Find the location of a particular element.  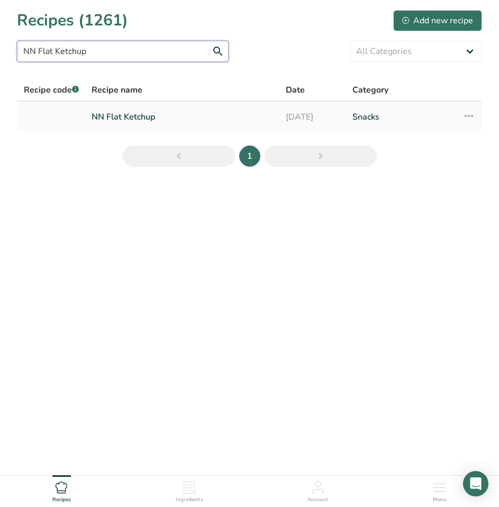

span: Menu is located at coordinates (440, 500).